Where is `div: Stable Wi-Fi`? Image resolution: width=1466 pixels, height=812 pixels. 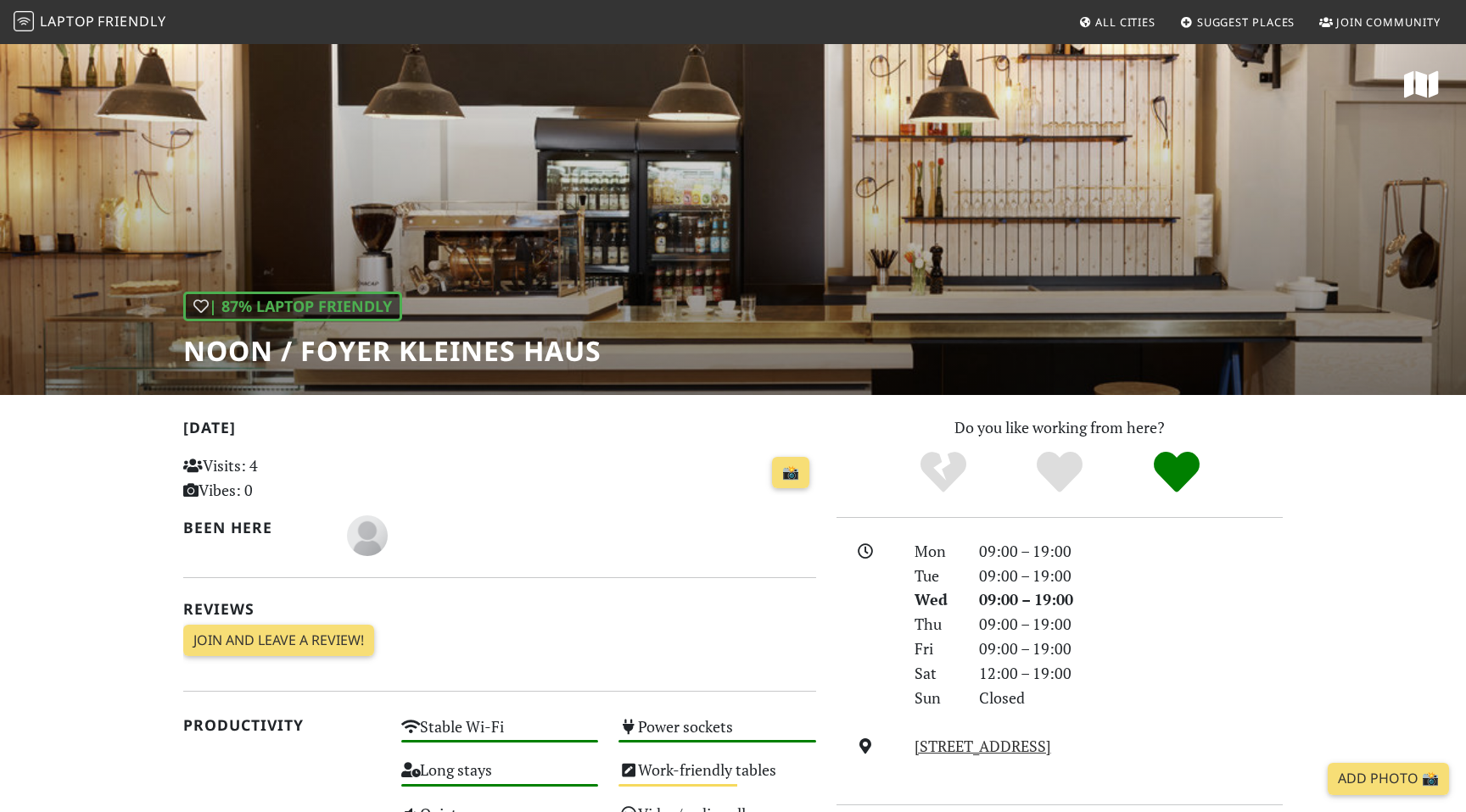 div: Stable Wi-Fi is located at coordinates (500, 735).